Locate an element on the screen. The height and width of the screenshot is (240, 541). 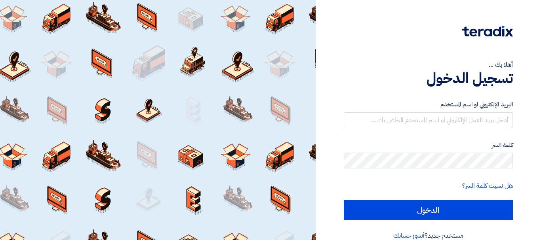
a: هل نسيت كلمة السر؟ is located at coordinates (487, 186).